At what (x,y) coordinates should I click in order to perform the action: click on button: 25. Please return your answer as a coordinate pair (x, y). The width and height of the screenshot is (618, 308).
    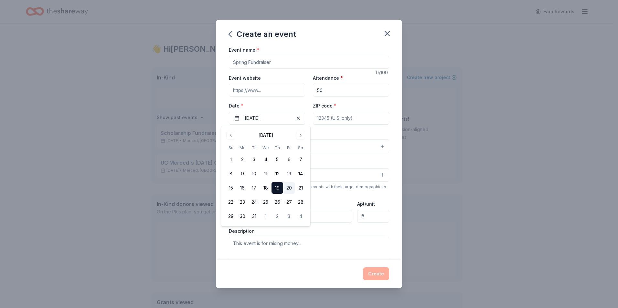
    Looking at the image, I should click on (266, 202).